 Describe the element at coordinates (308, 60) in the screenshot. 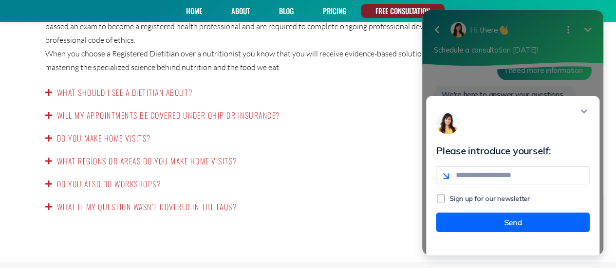

I see `p: When you choose a Registered Dietitian over a nutritionist you know that you will receive evidenc...` at that location.